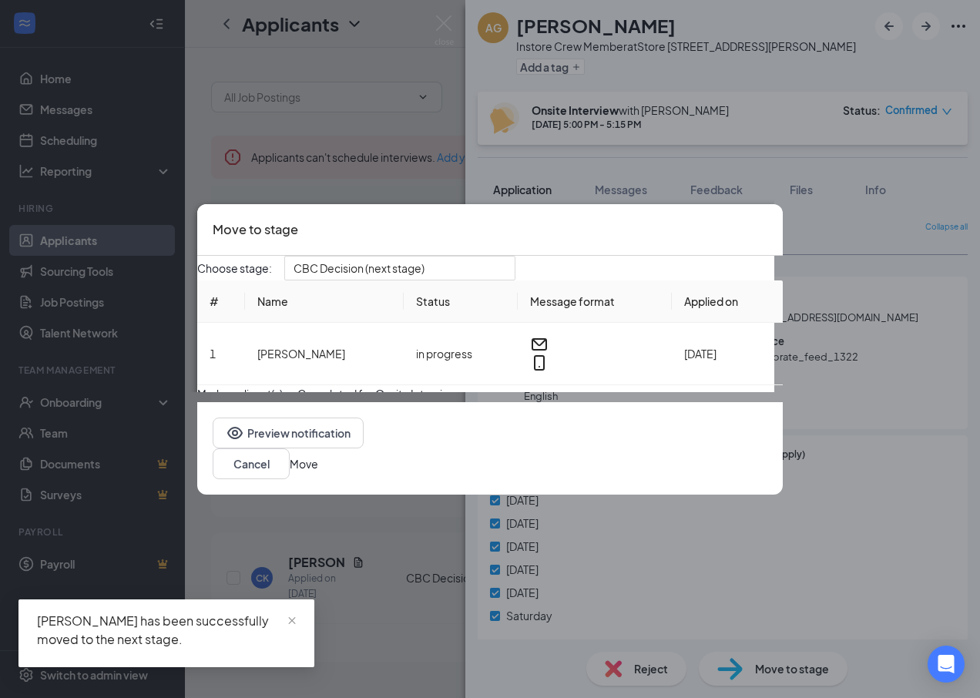 Image resolution: width=980 pixels, height=698 pixels. I want to click on p: Mark applicant(s) as Completed for Onsite Interview, so click(490, 393).